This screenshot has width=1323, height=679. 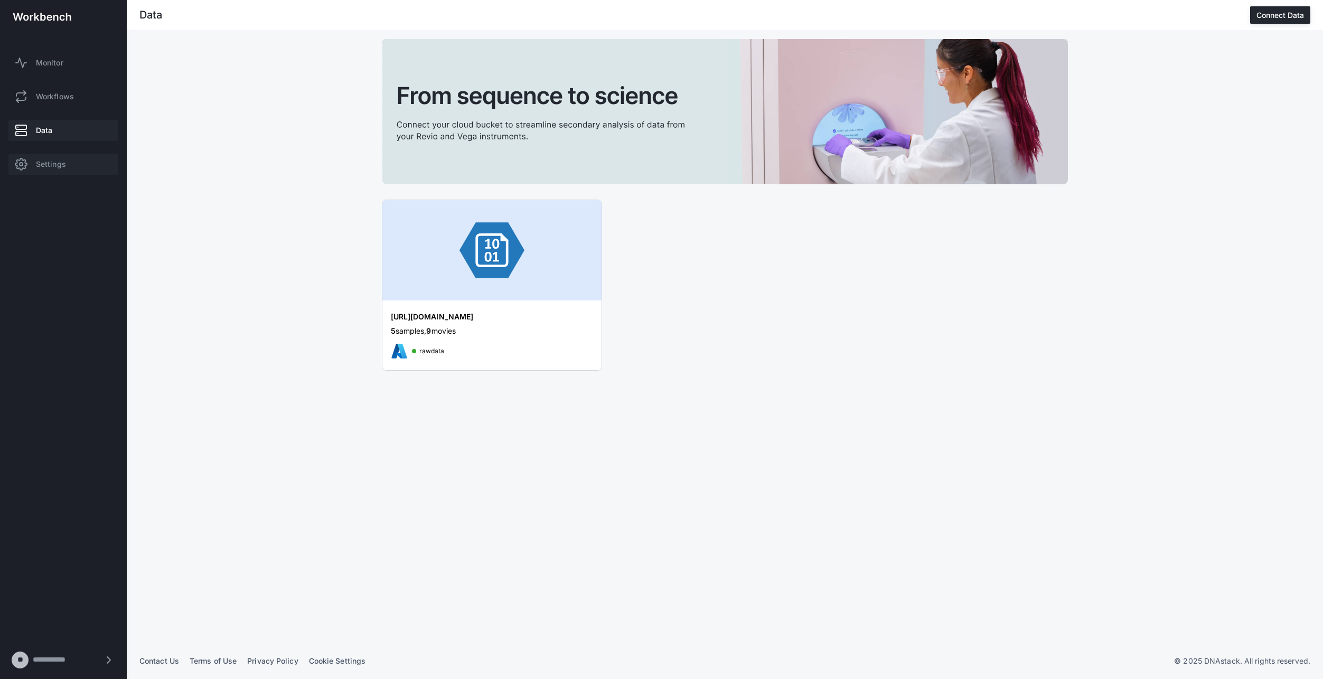 What do you see at coordinates (428, 331) in the screenshot?
I see `span: 9` at bounding box center [428, 331].